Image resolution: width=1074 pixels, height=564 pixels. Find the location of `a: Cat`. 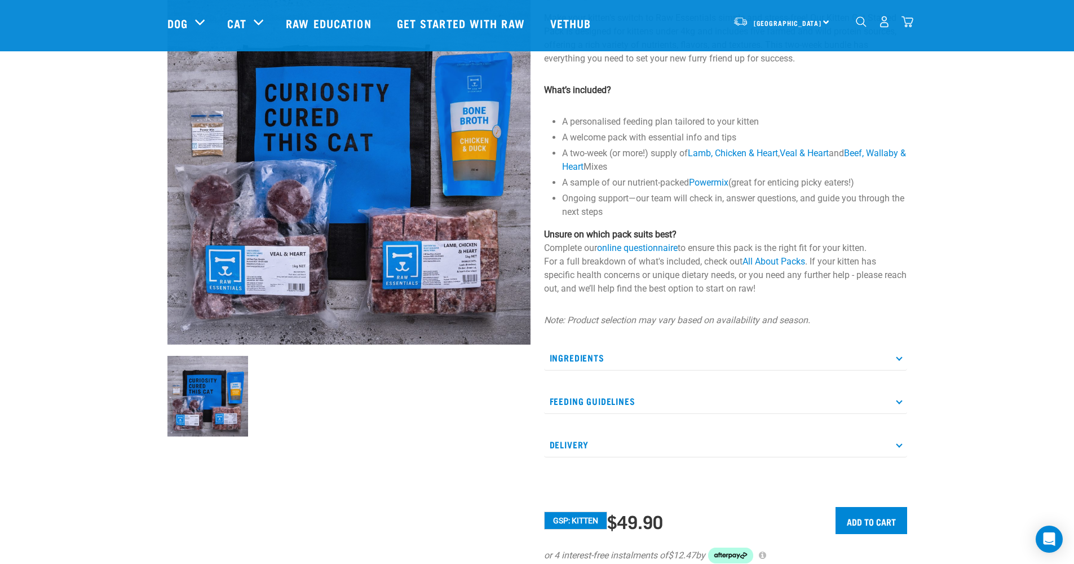

a: Cat is located at coordinates (237, 23).